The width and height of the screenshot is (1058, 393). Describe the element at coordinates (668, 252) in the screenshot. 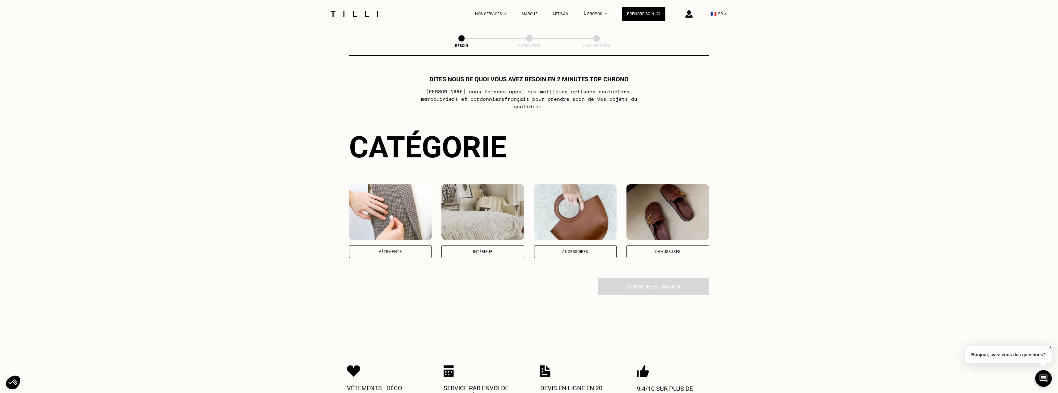

I see `div: Chaussures` at that location.